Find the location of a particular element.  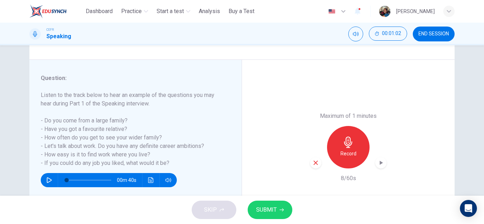

button: Analysis is located at coordinates (209, 11).